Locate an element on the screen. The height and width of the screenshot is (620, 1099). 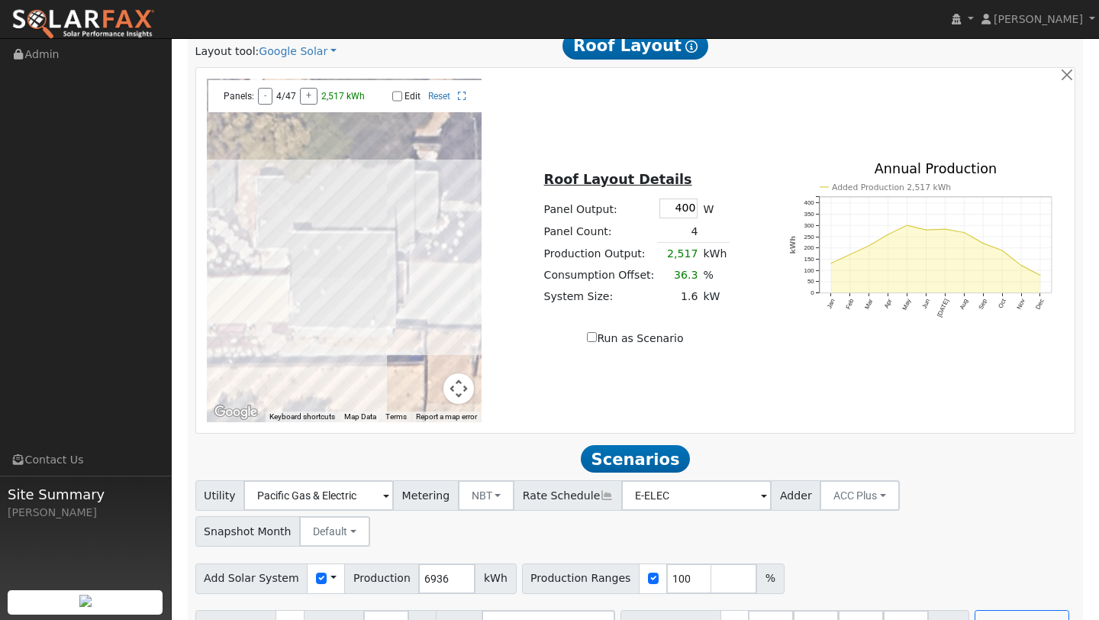
text: 400 is located at coordinates (809, 202).